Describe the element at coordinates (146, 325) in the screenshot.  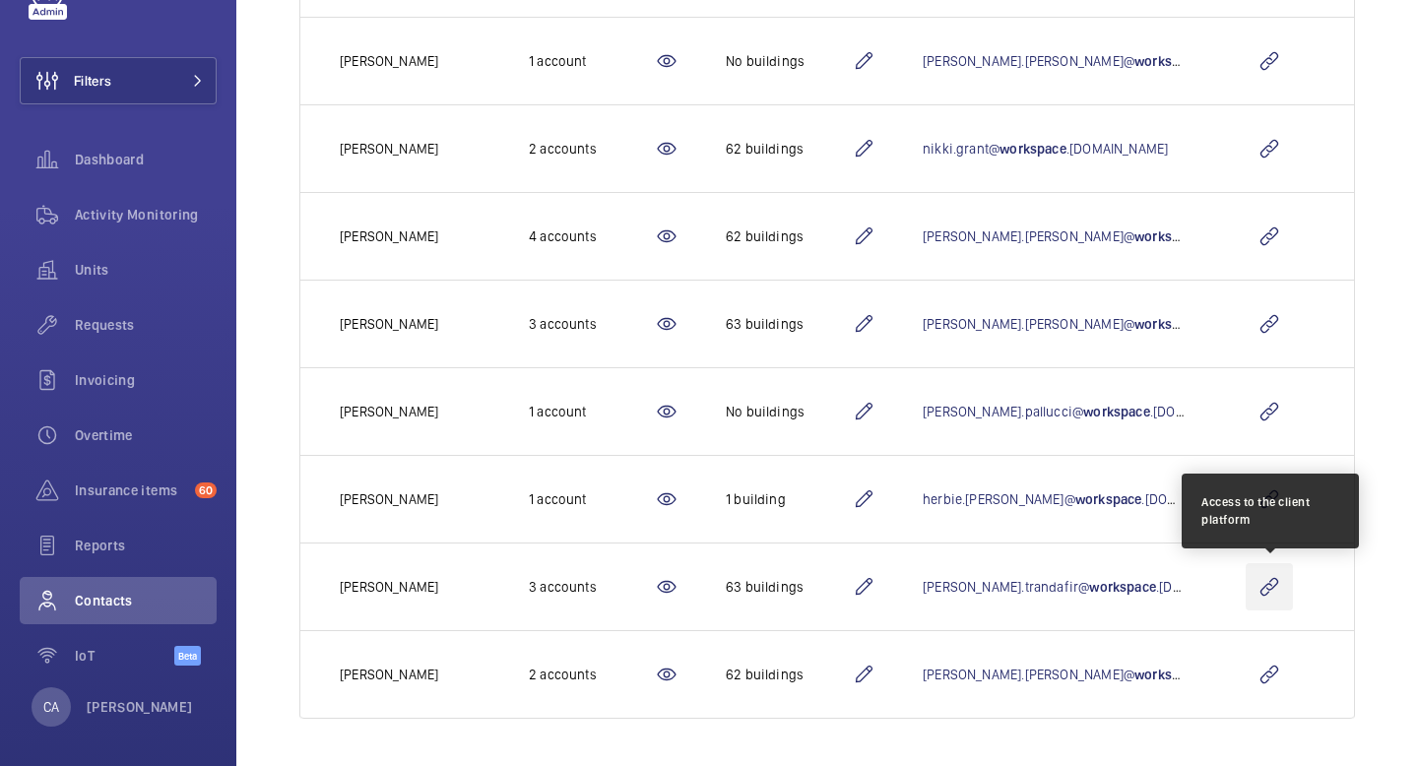
I see `span: Requests` at that location.